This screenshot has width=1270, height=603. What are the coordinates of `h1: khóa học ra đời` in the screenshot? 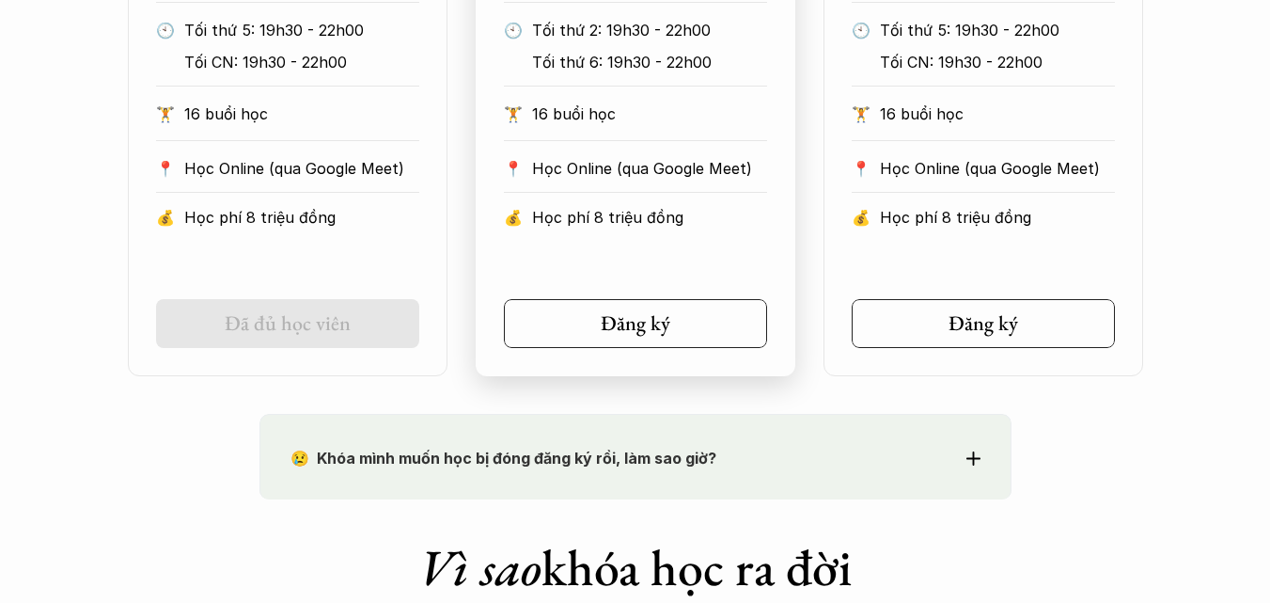 It's located at (636, 567).